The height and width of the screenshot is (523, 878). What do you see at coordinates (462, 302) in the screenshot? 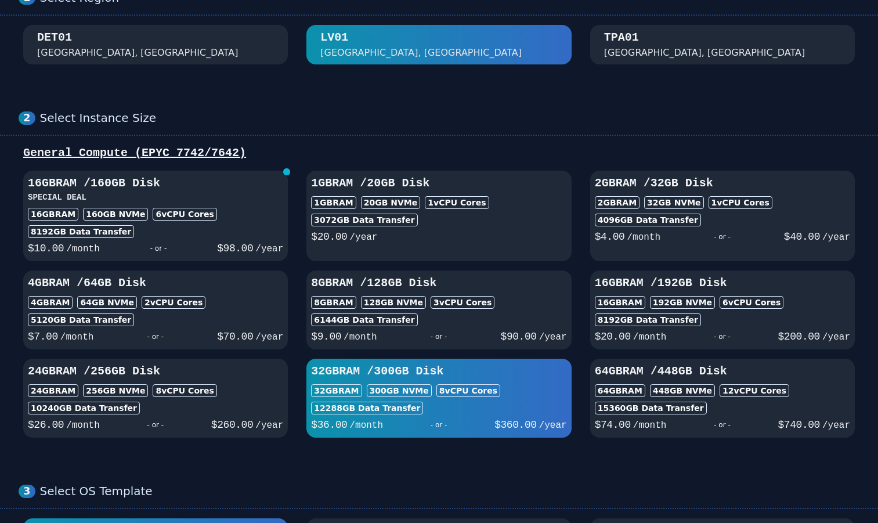
I see `div: 3 vCPU Cores` at bounding box center [462, 302].